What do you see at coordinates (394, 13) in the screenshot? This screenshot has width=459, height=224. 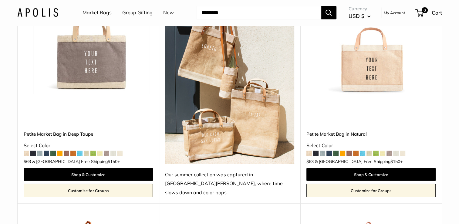 I see `a: My Account` at bounding box center [394, 13].